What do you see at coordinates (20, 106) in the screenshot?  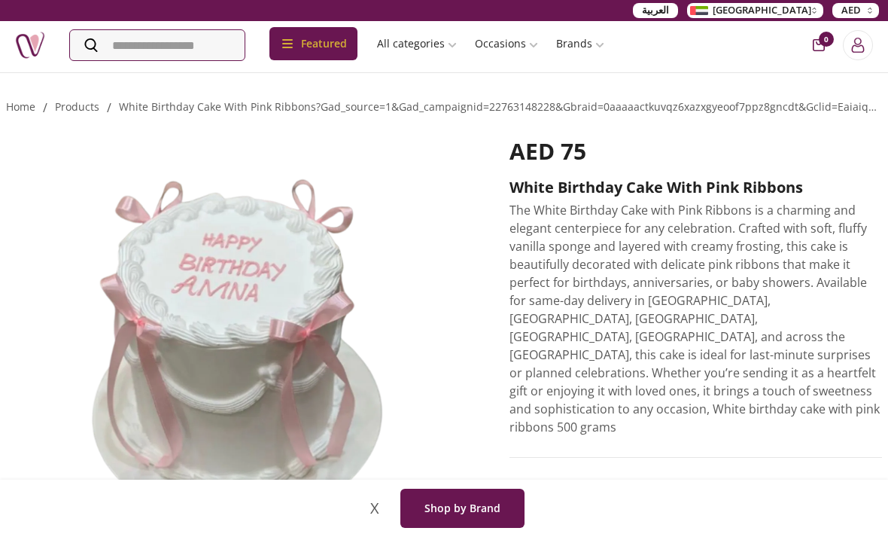 I see `a: Home` at bounding box center [20, 106].